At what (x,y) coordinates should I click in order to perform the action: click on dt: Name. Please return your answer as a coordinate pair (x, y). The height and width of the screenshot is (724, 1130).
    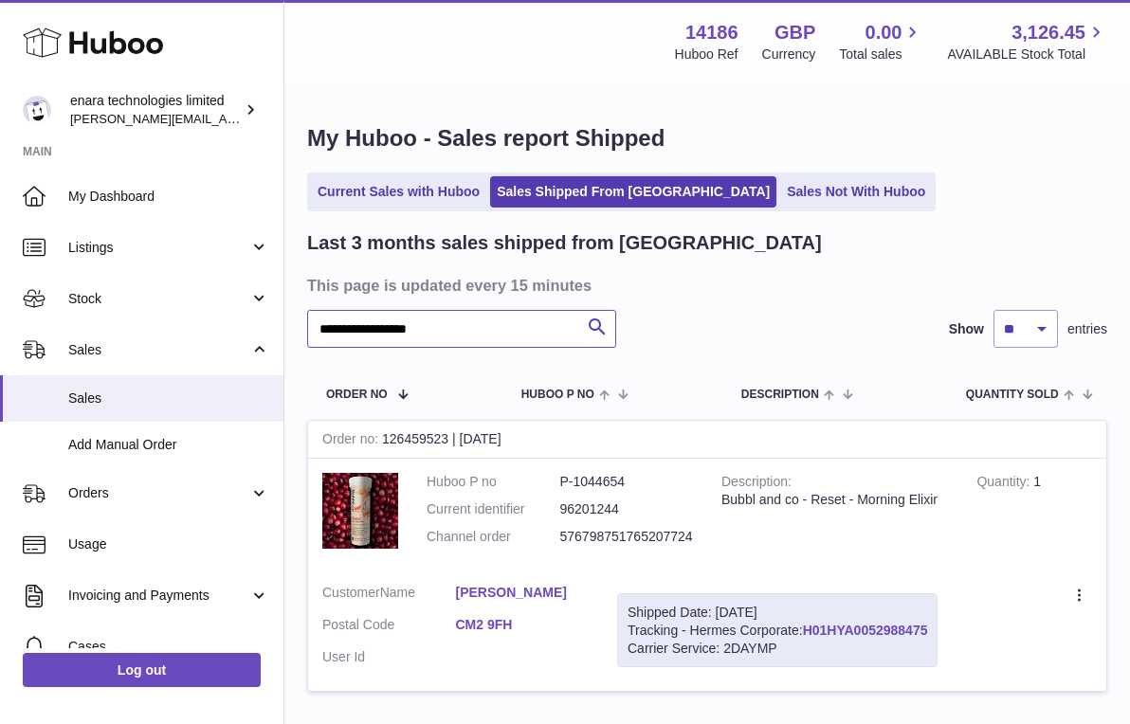
    Looking at the image, I should click on (389, 595).